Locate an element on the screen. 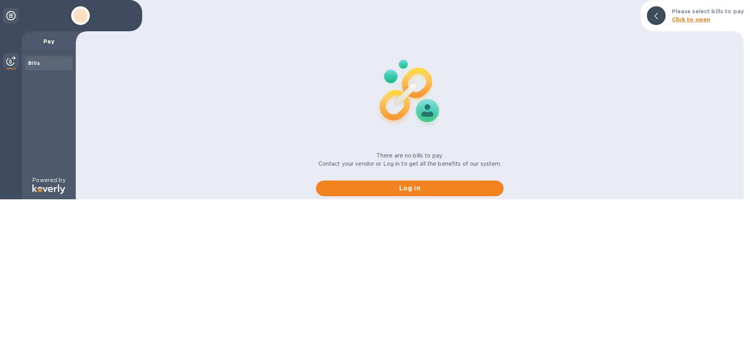 The width and height of the screenshot is (750, 356). span: Log in is located at coordinates (410, 188).